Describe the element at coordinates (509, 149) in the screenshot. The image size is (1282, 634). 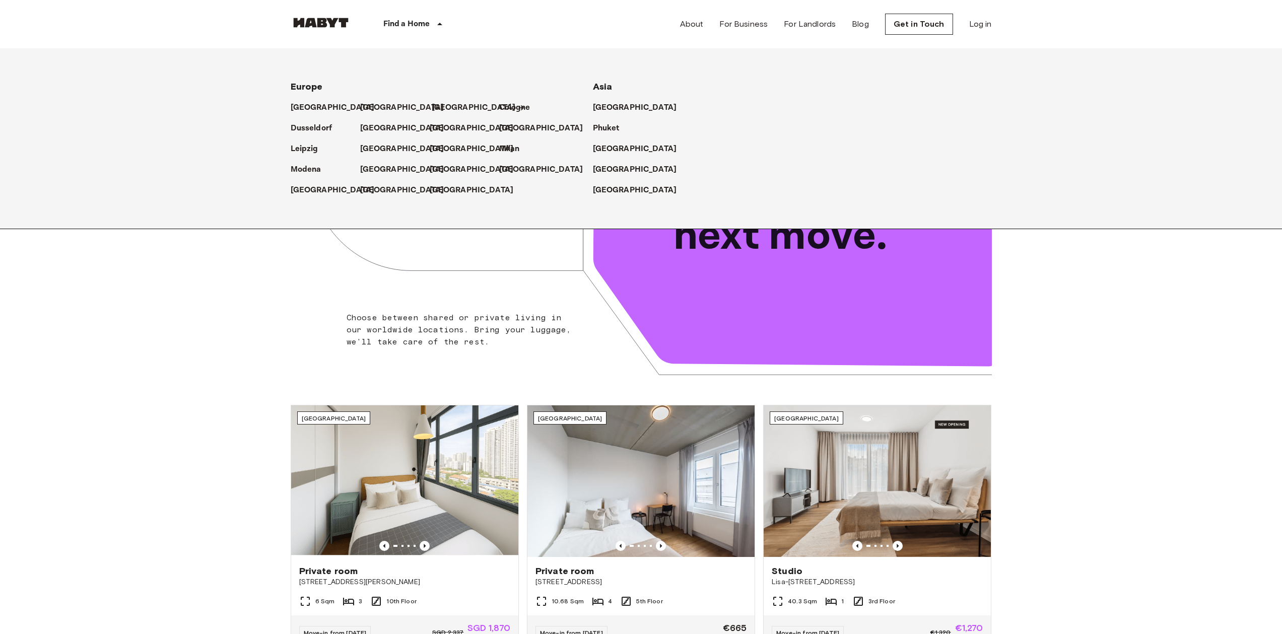
I see `p: Milan` at that location.